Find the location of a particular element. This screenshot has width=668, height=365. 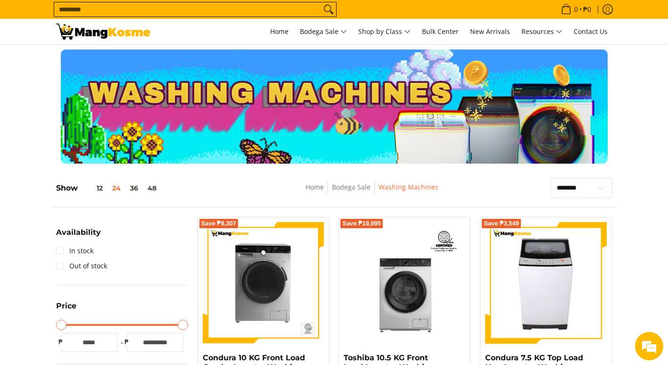

img: condura-7.5kg-topload-non-inverter-washing-machine-class-c-full-view-mang-kosme is located at coordinates (546, 283).